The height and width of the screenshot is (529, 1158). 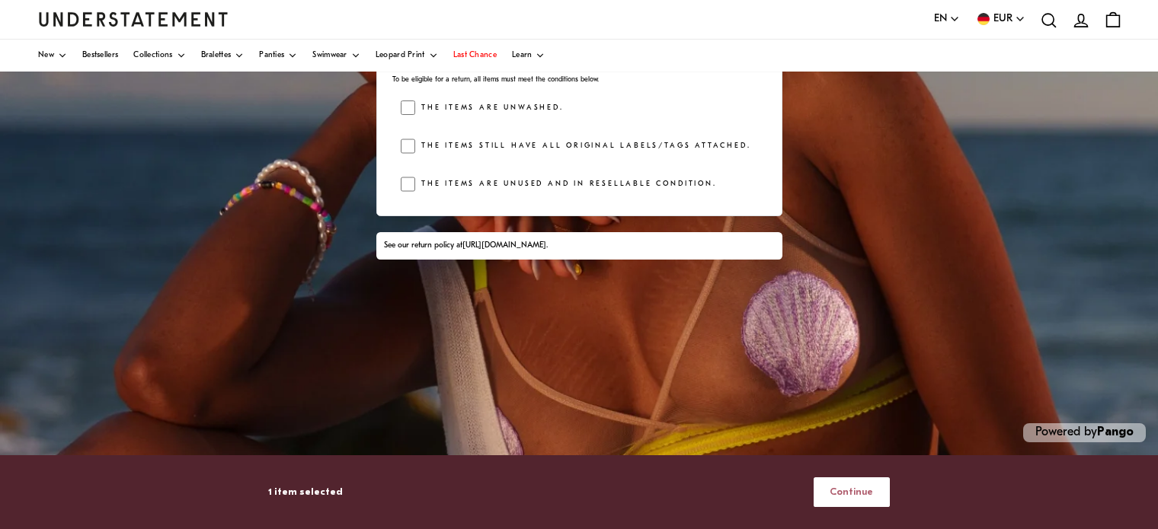 What do you see at coordinates (100, 56) in the screenshot?
I see `span: Bestsellers` at bounding box center [100, 56].